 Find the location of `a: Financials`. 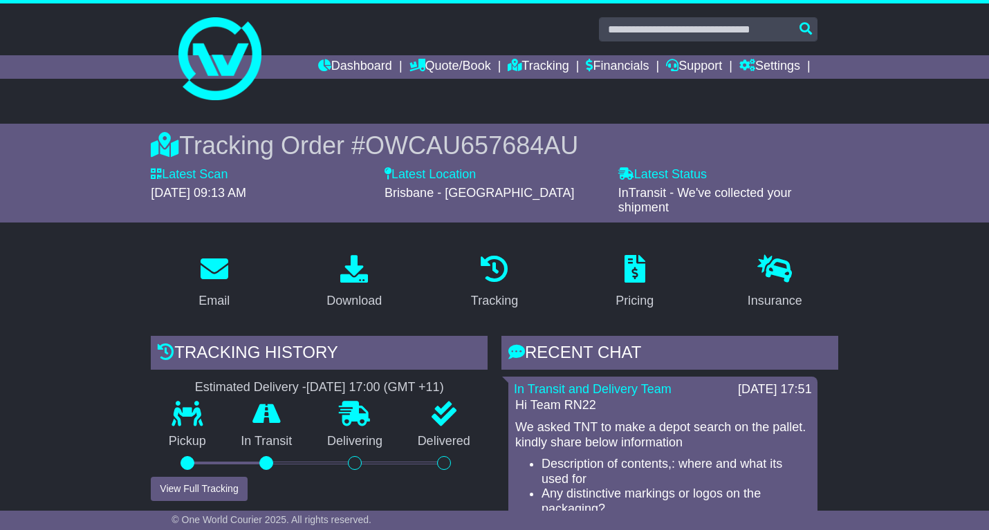

a: Financials is located at coordinates (617, 67).